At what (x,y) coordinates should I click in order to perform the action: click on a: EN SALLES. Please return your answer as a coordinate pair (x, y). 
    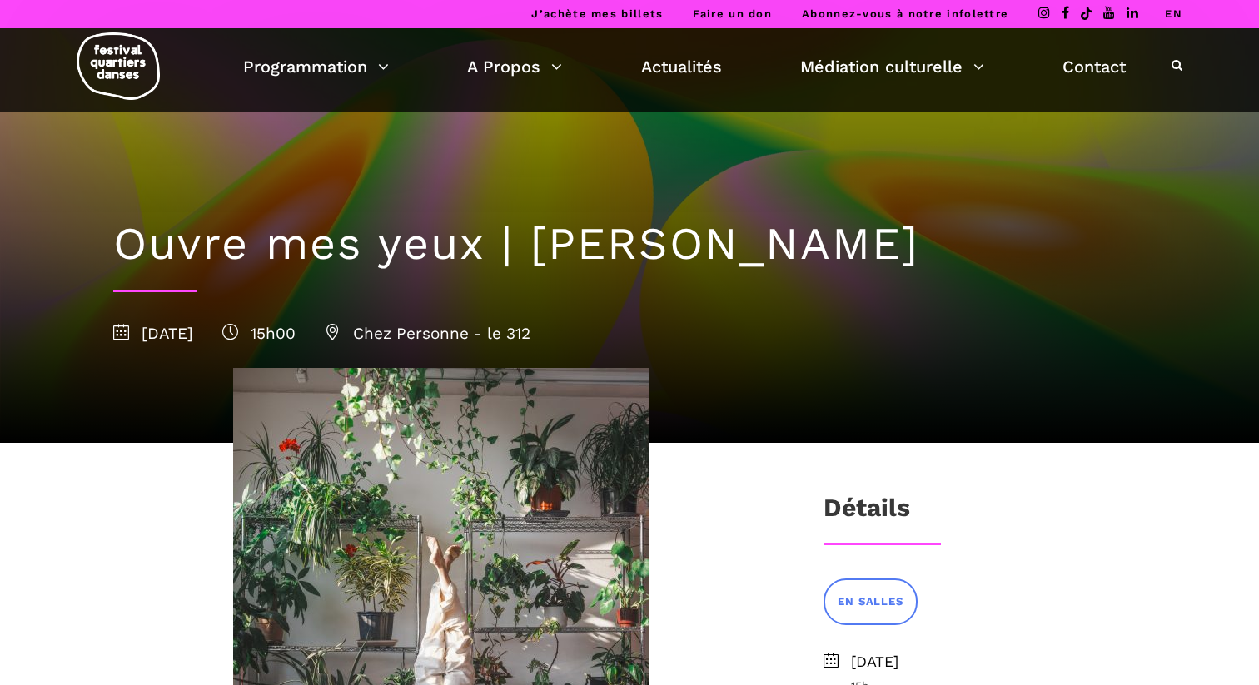
    Looking at the image, I should click on (870, 601).